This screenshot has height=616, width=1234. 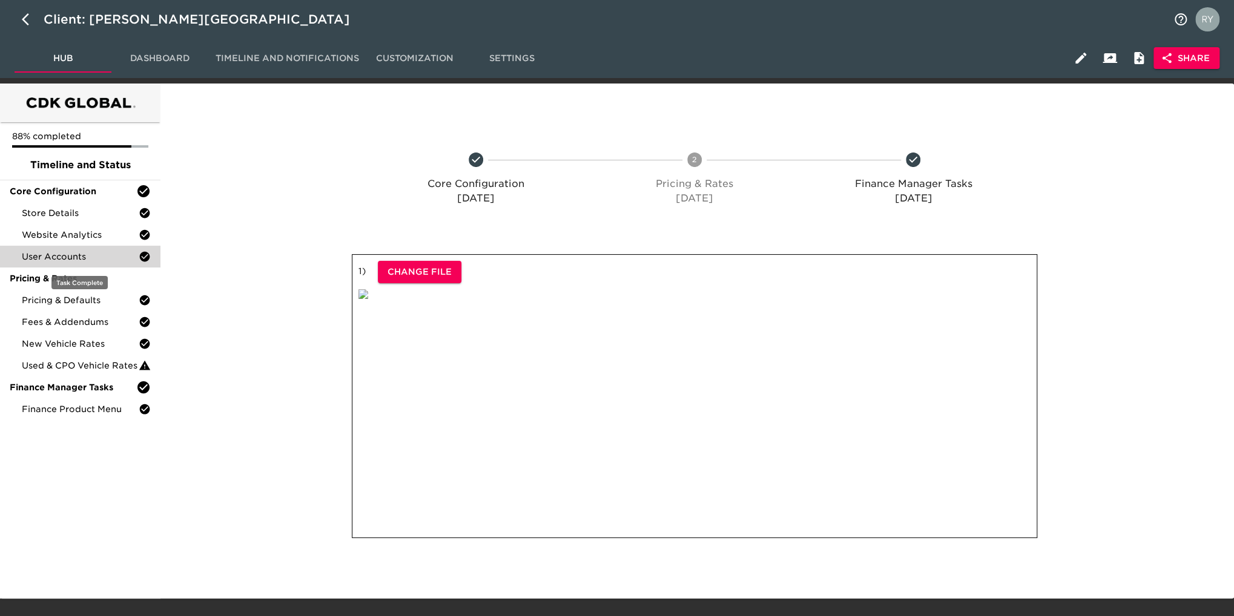 What do you see at coordinates (512, 58) in the screenshot?
I see `span: Settings` at bounding box center [512, 58].